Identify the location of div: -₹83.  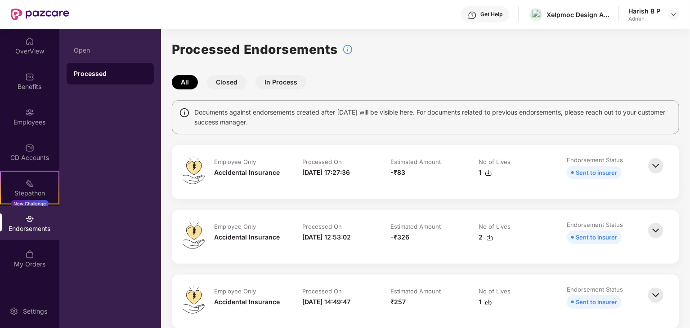
(397, 173).